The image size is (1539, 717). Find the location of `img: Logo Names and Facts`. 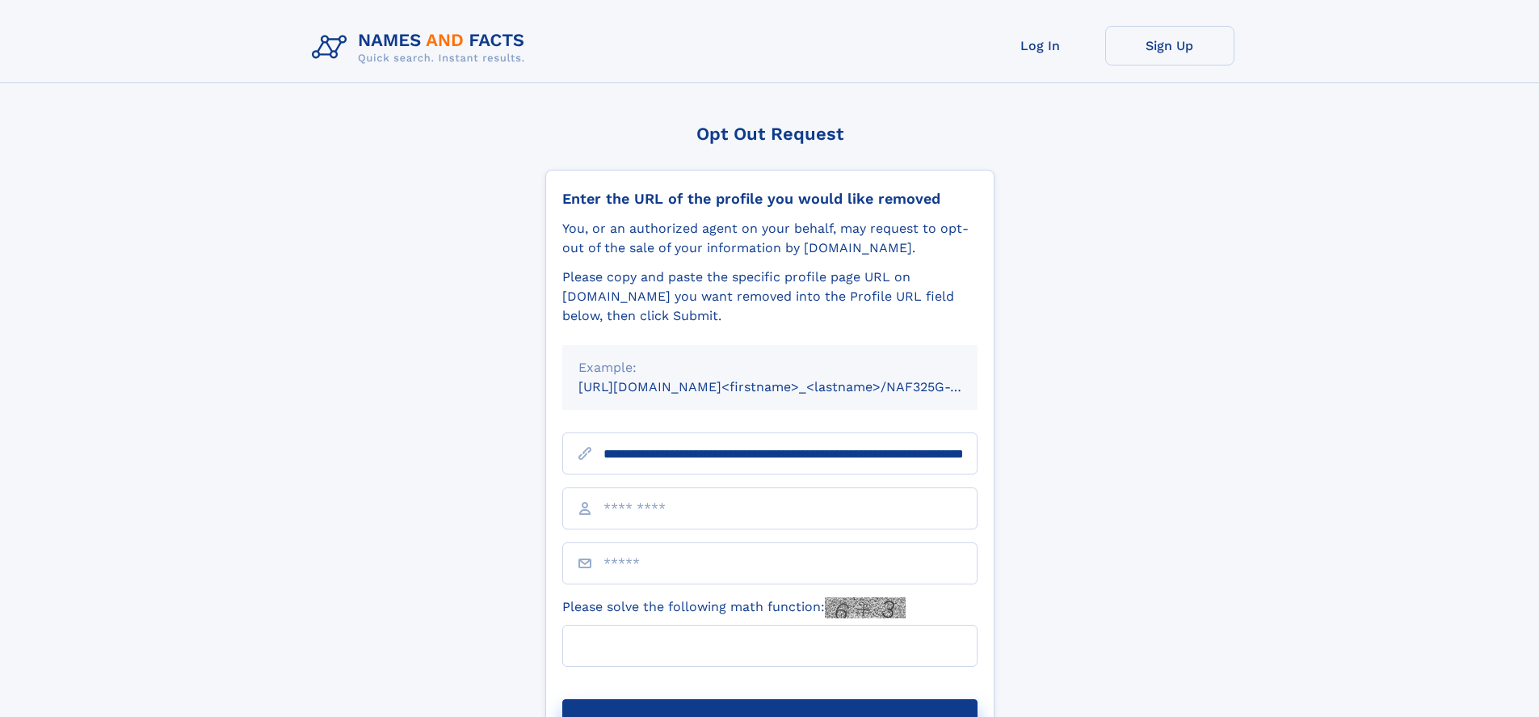

img: Logo Names and Facts is located at coordinates (422, 48).